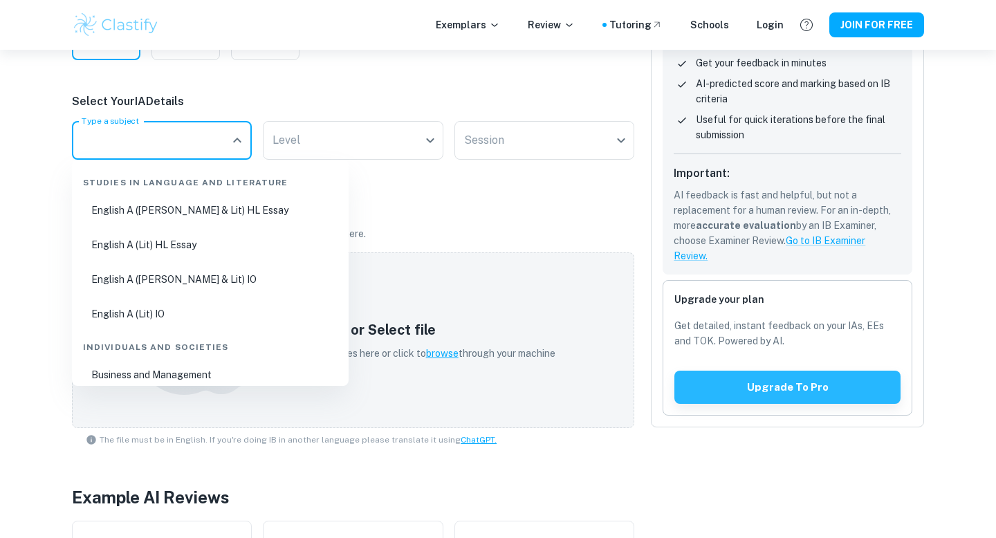 The image size is (996, 538). I want to click on button: Help and Feedback, so click(806, 25).